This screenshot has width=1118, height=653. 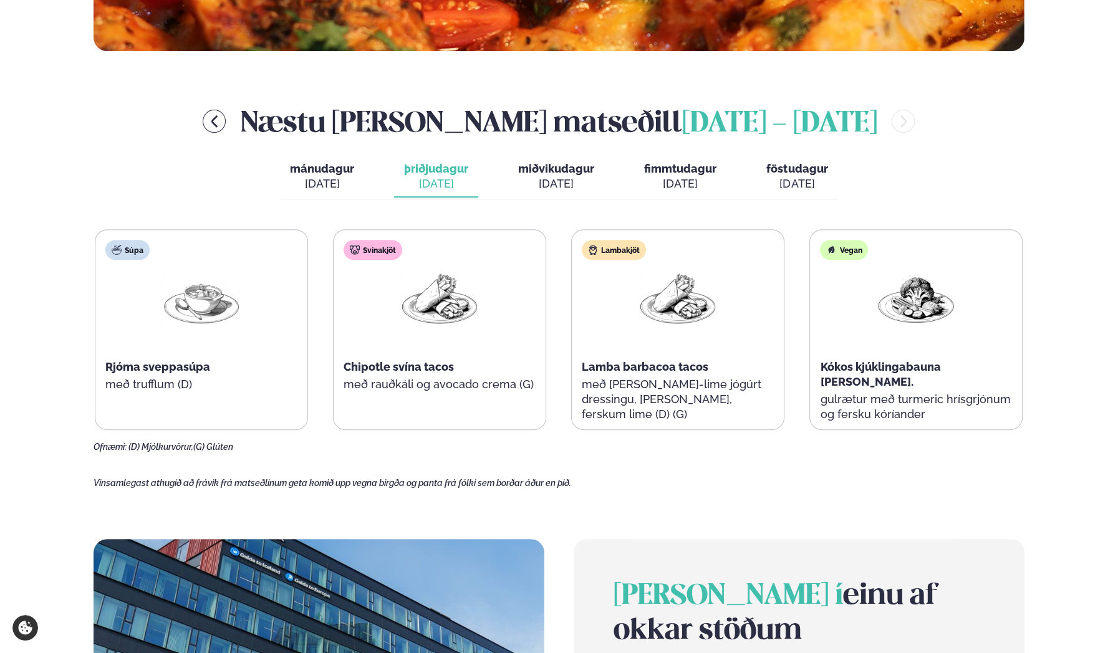 What do you see at coordinates (593, 250) in the screenshot?
I see `img: Lamb.svg` at bounding box center [593, 250].